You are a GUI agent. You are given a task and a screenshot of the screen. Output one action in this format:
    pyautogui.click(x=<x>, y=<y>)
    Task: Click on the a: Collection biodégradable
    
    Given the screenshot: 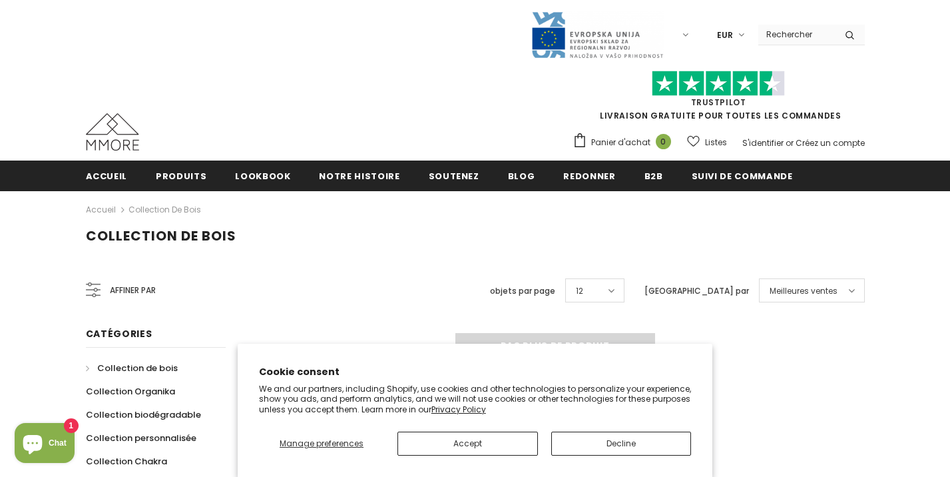 What is the action you would take?
    pyautogui.click(x=143, y=414)
    